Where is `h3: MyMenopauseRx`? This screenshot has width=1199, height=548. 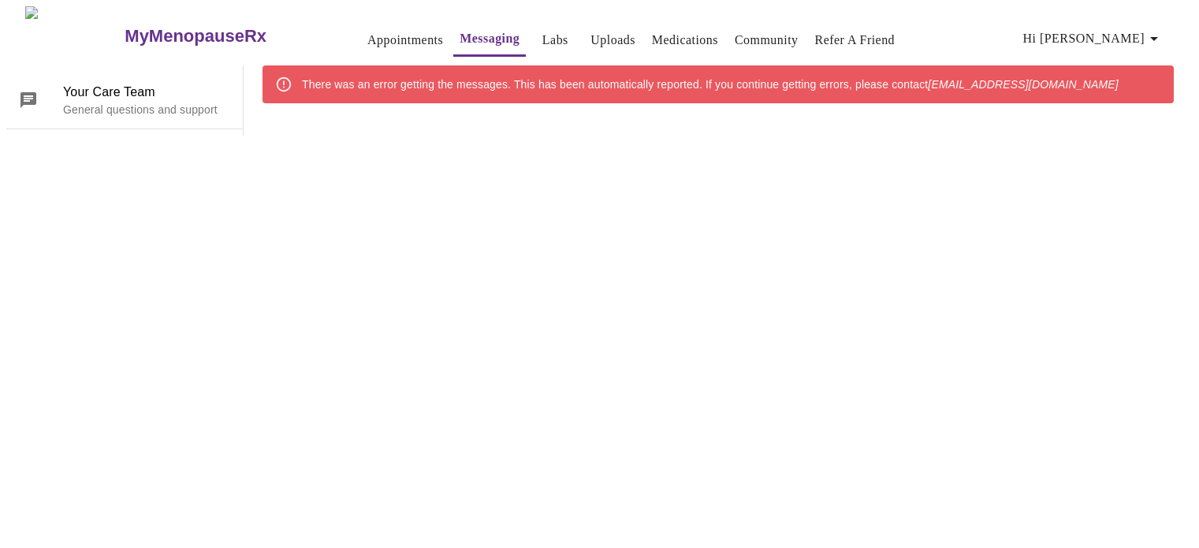
h3: MyMenopauseRx is located at coordinates (196, 36).